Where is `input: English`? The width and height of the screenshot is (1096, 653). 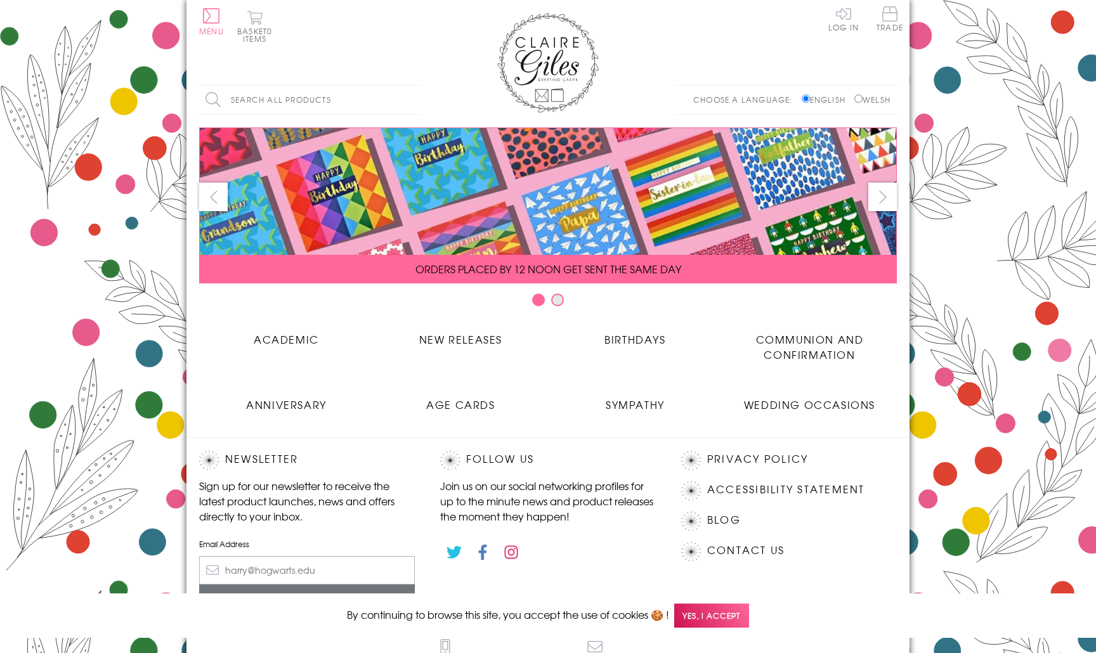
input: English is located at coordinates (805, 98).